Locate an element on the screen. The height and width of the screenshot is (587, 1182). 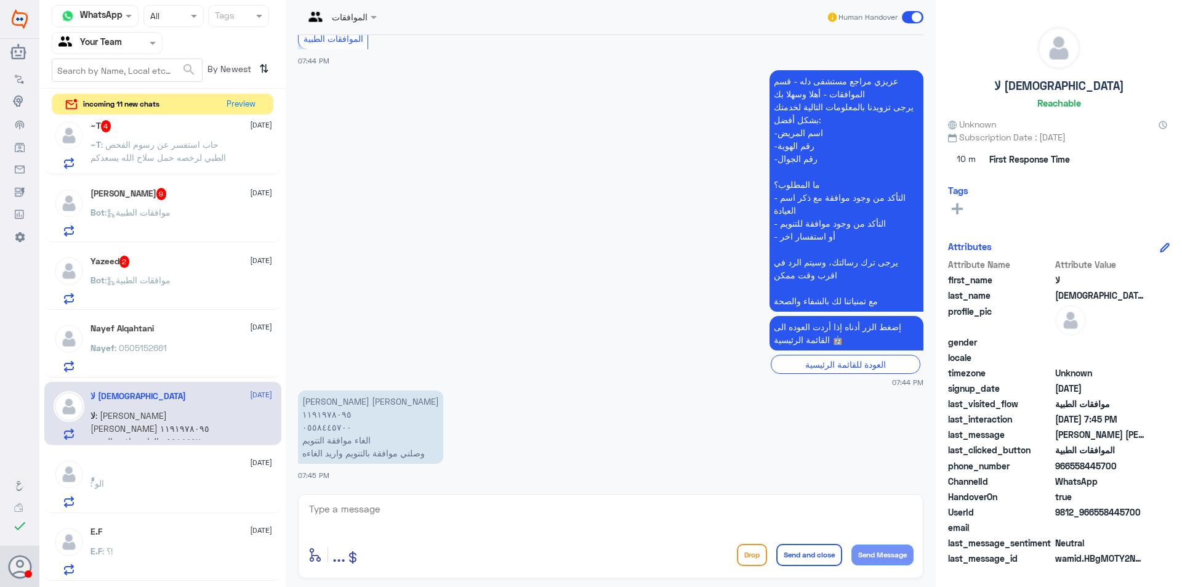
span: first_name is located at coordinates (1000, 279).